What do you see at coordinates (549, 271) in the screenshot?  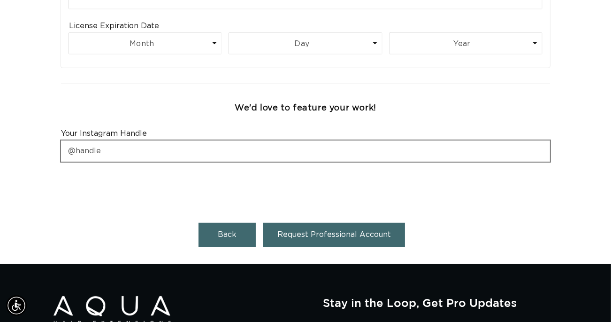 I see `div: Chat Widget` at bounding box center [549, 271].